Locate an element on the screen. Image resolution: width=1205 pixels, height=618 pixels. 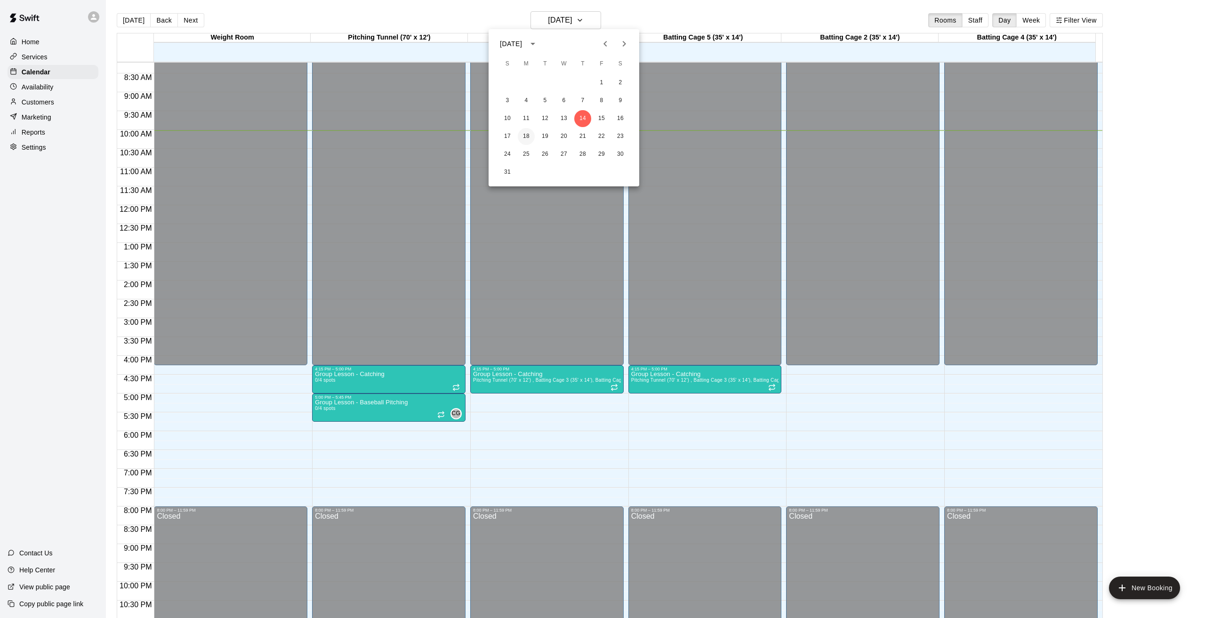
button: 27 is located at coordinates (564, 154).